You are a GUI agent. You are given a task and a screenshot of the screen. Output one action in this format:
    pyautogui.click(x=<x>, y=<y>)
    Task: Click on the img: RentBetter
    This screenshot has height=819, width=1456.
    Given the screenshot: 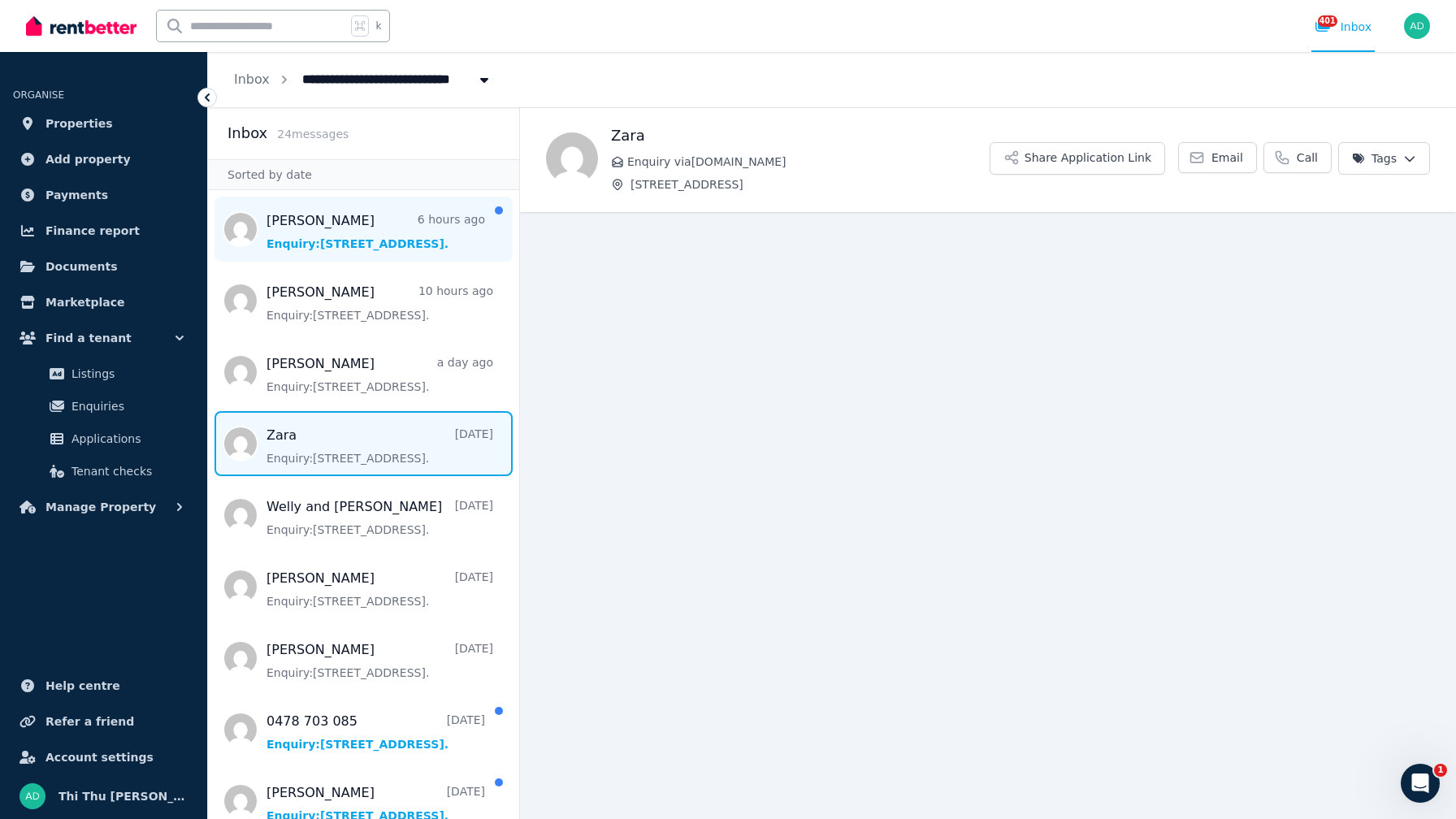 What is the action you would take?
    pyautogui.click(x=81, y=26)
    